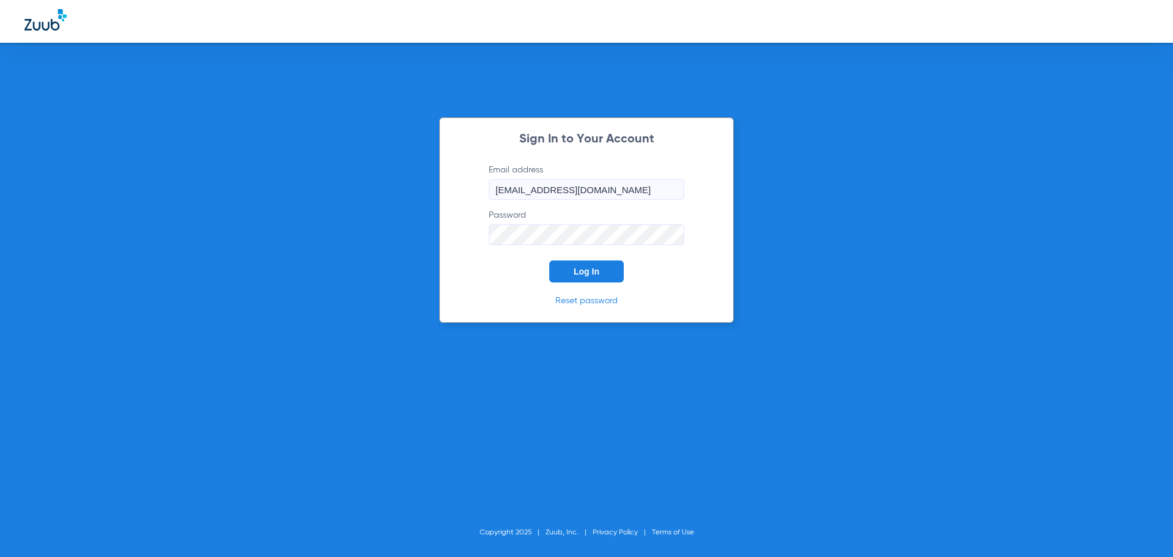 The width and height of the screenshot is (1173, 557). I want to click on button: Log In, so click(587, 271).